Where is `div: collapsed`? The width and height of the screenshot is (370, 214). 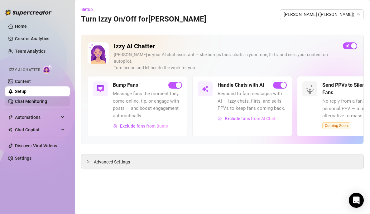 div: collapsed is located at coordinates (90, 161).